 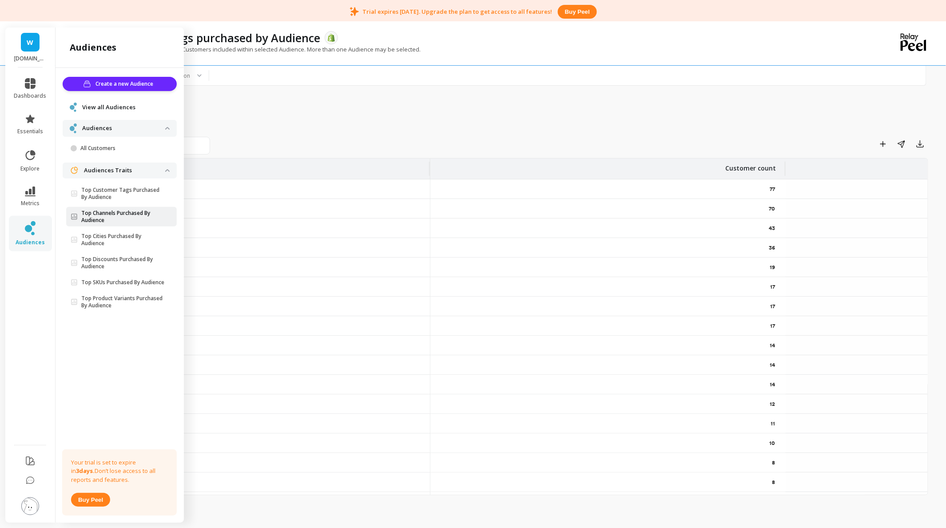 I want to click on span: dashboards, so click(x=30, y=96).